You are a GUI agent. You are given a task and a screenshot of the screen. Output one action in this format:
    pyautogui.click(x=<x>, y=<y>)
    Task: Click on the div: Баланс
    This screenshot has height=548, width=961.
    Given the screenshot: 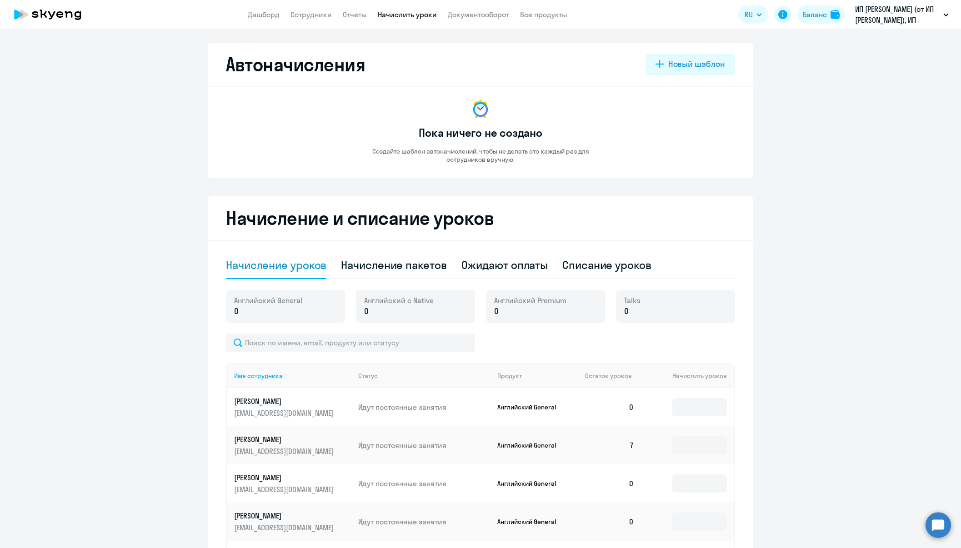 What is the action you would take?
    pyautogui.click(x=815, y=15)
    